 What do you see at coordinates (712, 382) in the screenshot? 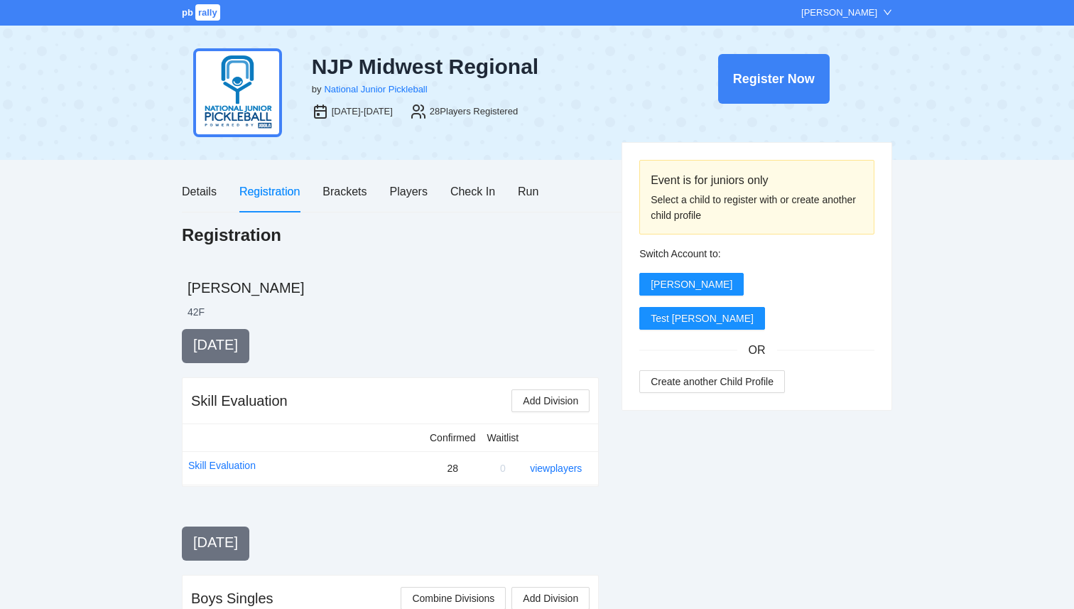
I see `button: Create another Child Profile` at bounding box center [712, 382].